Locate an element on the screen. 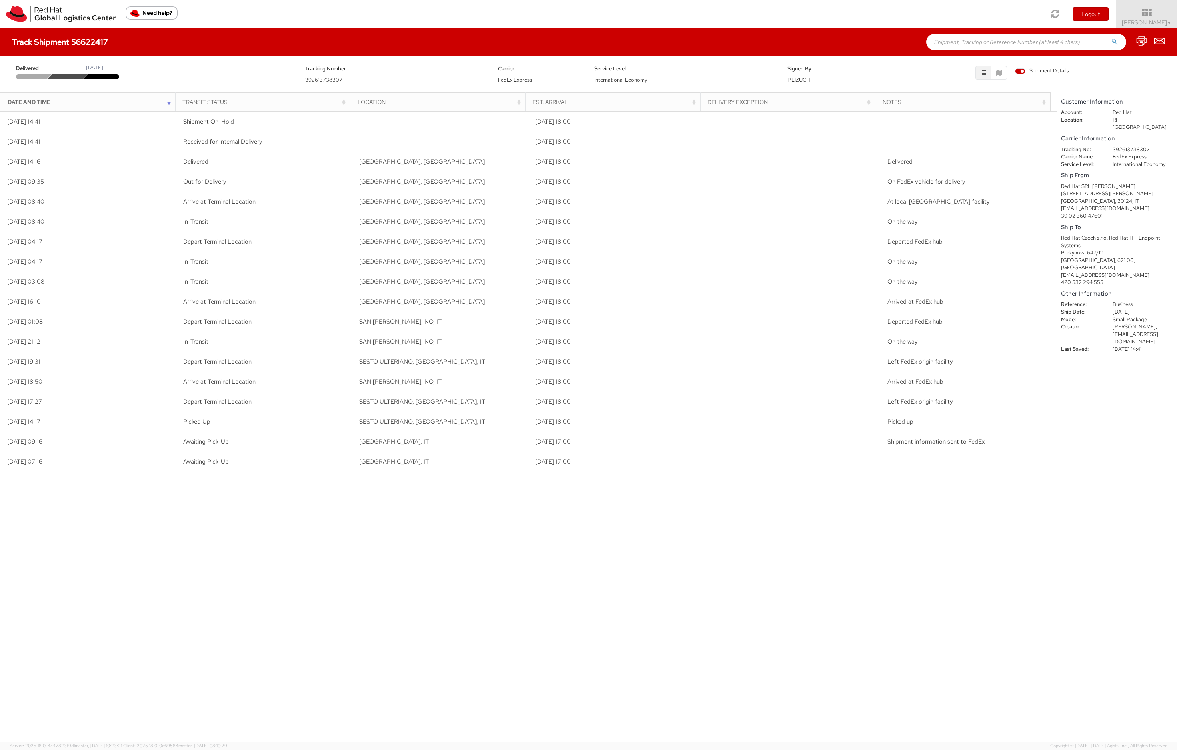  div: Est. Arrival is located at coordinates (615, 102).